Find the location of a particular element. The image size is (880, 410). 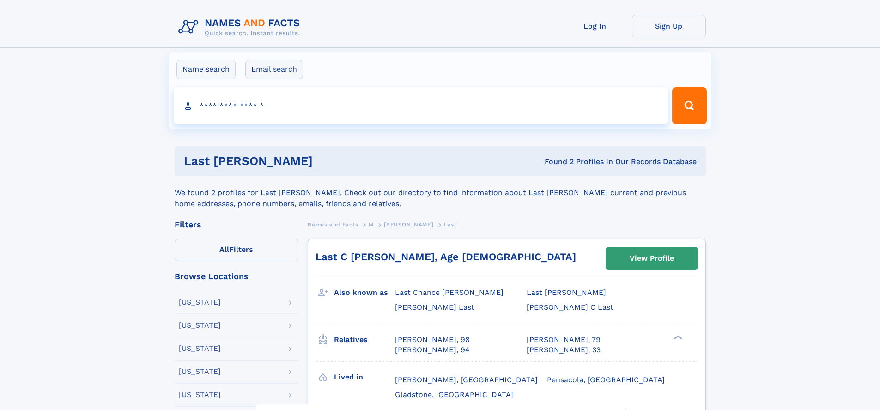

span: All is located at coordinates (224, 249).